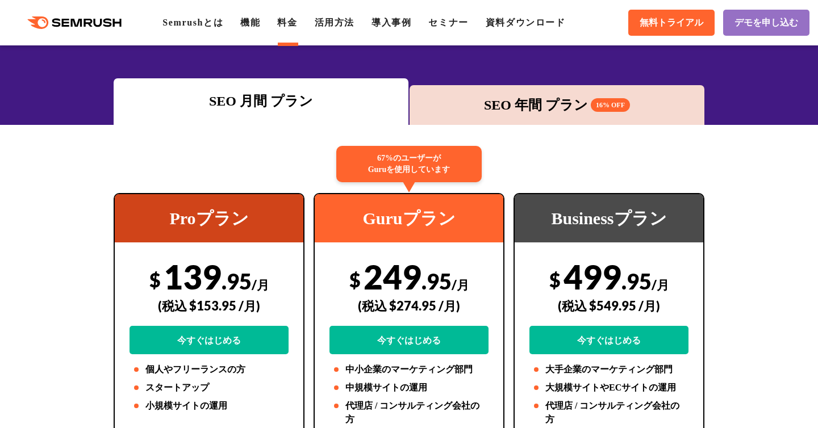 This screenshot has width=818, height=428. I want to click on div: 67%のユーザーが Guruを使用しています, so click(409, 164).